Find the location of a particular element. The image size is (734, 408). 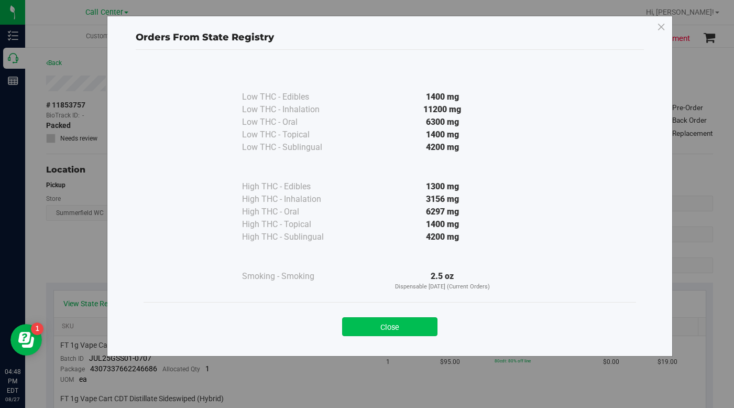

div: High THC - Oral is located at coordinates (295, 212).